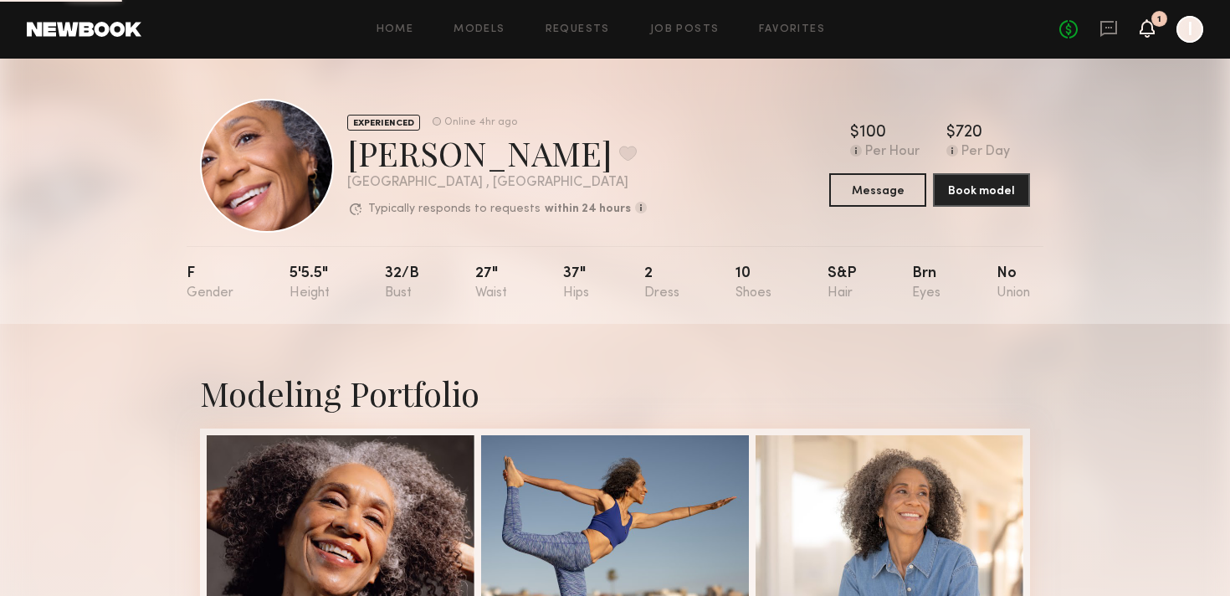  What do you see at coordinates (1159, 19) in the screenshot?
I see `div: 1` at bounding box center [1159, 19].